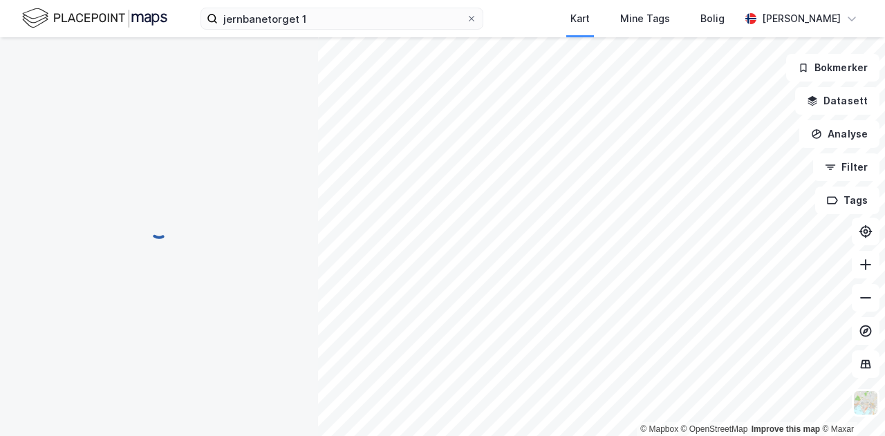  What do you see at coordinates (159, 229) in the screenshot?
I see `img: spinner.a6d8c91a73a9ac5275cf975e30b51cfb.svg` at bounding box center [159, 229].